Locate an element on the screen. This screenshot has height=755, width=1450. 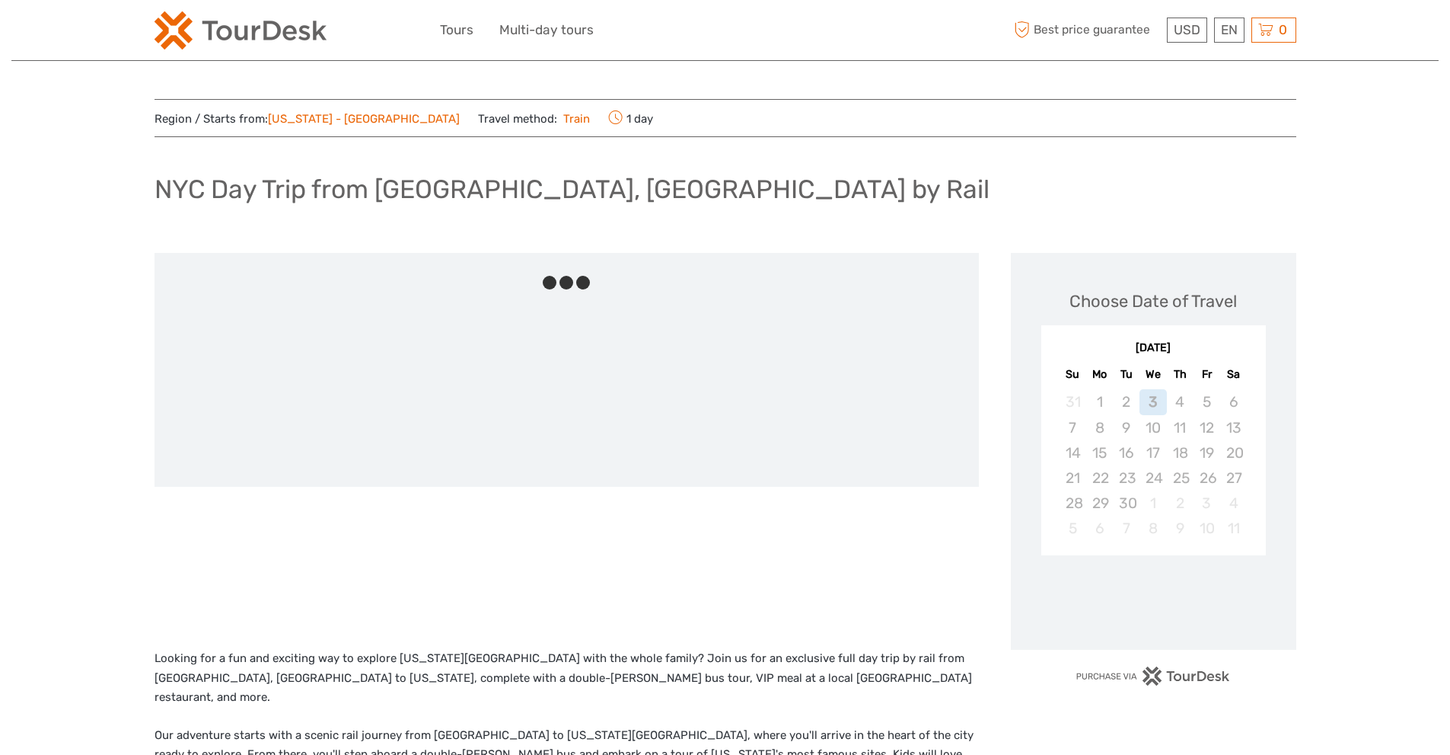
img: PurchaseViaTourDesk.png is located at coordinates (1153, 675).